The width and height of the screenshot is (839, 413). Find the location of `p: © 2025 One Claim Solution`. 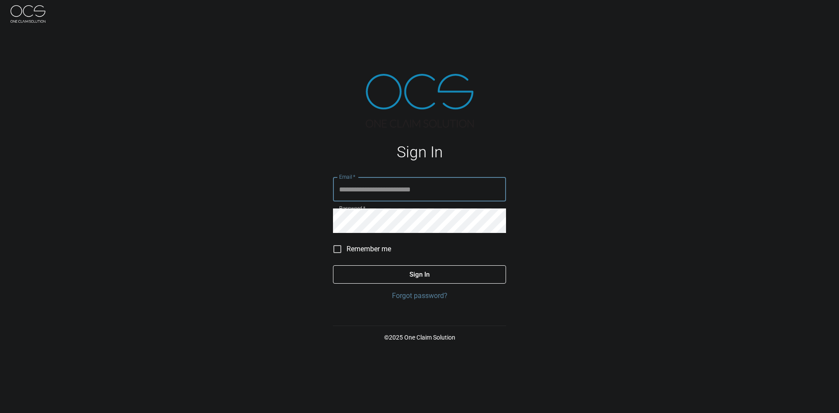

p: © 2025 One Claim Solution is located at coordinates (419, 337).